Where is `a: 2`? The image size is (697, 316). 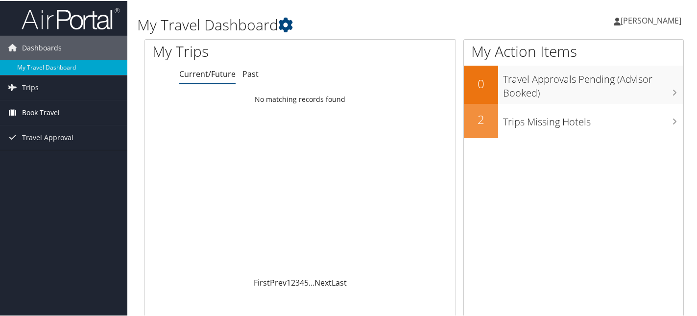 a: 2 is located at coordinates (293, 282).